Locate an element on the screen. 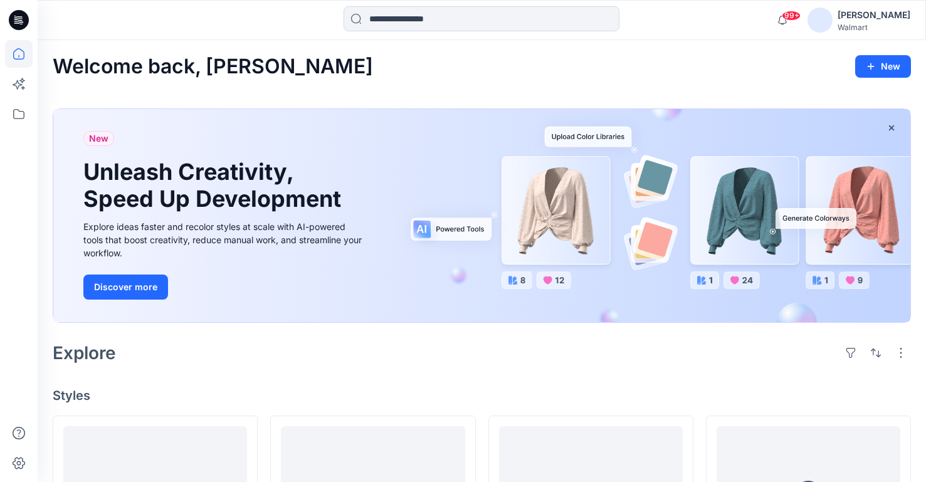  img: avatar is located at coordinates (820, 20).